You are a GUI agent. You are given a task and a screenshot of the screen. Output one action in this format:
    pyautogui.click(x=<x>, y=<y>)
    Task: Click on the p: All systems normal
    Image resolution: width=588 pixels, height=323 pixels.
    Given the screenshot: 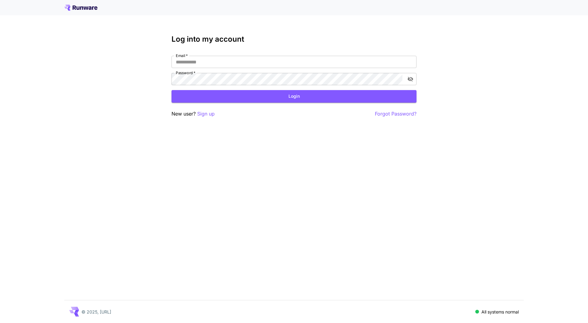 What is the action you would take?
    pyautogui.click(x=500, y=312)
    